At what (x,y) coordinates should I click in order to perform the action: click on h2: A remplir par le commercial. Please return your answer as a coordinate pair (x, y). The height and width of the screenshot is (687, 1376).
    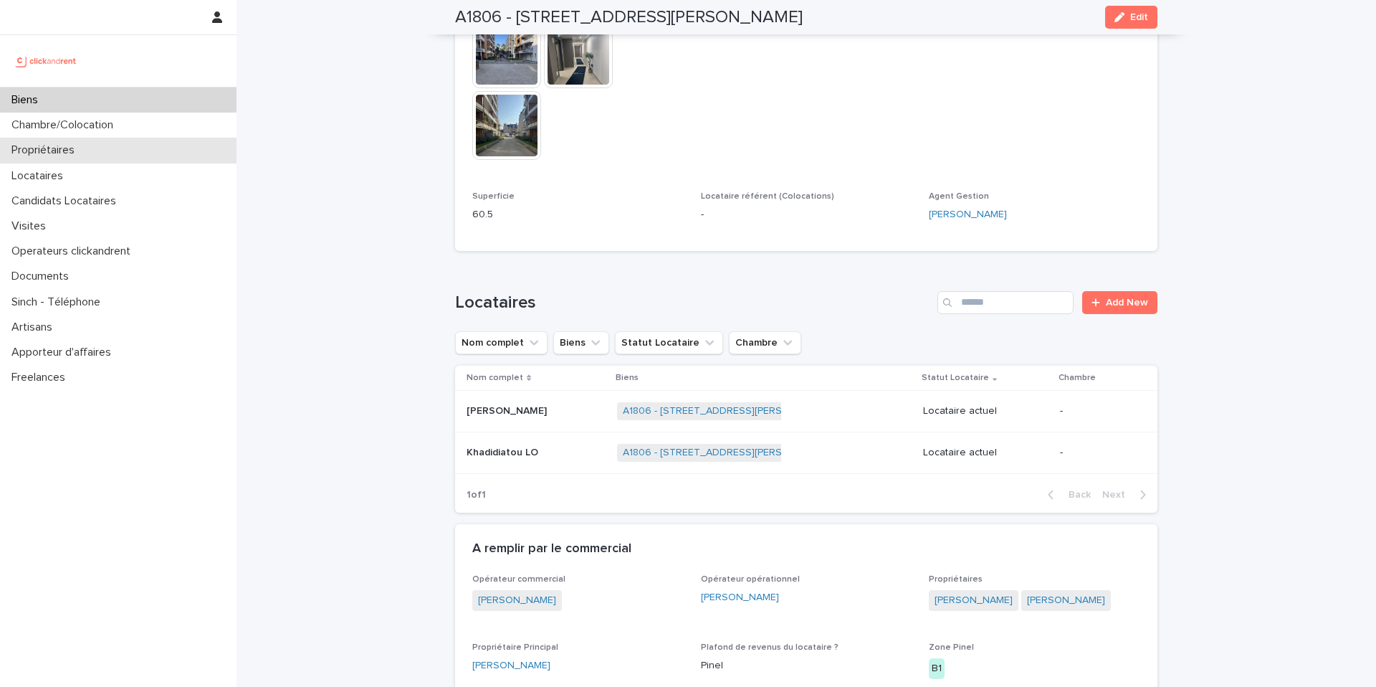
    Looking at the image, I should click on (552, 549).